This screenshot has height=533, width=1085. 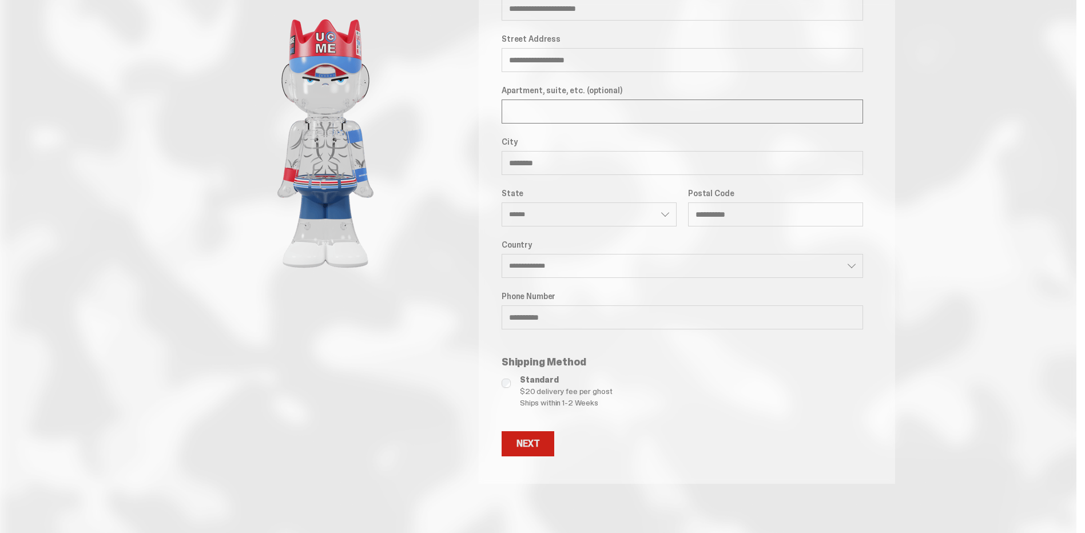 I want to click on span: $20 delivery fee per ghost, so click(x=691, y=391).